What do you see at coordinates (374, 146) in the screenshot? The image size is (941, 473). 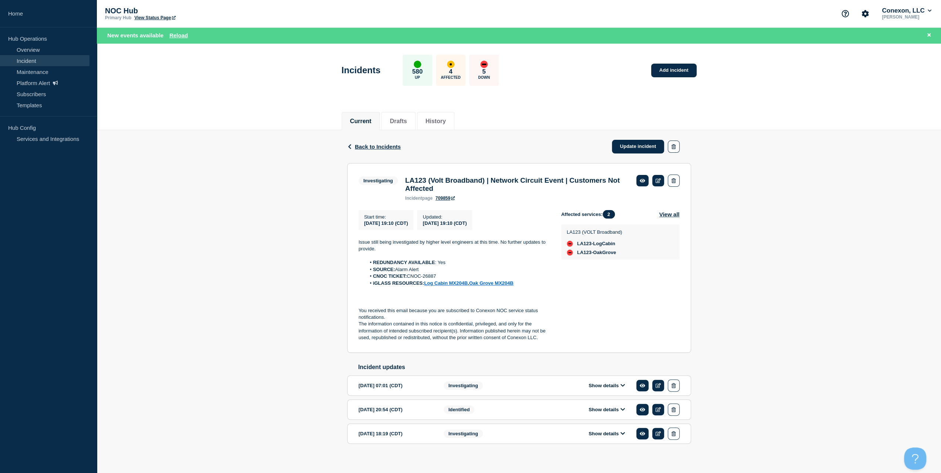 I see `button: Back to Incidents` at bounding box center [374, 146].